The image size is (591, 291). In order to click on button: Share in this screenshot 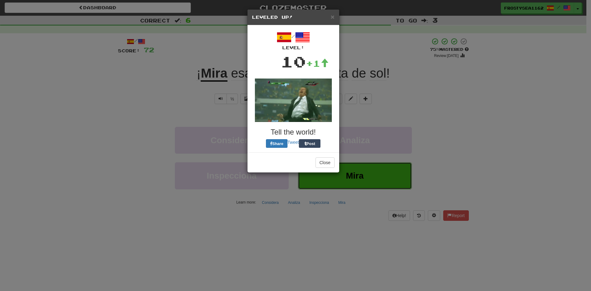, I will do `click(277, 143)`.